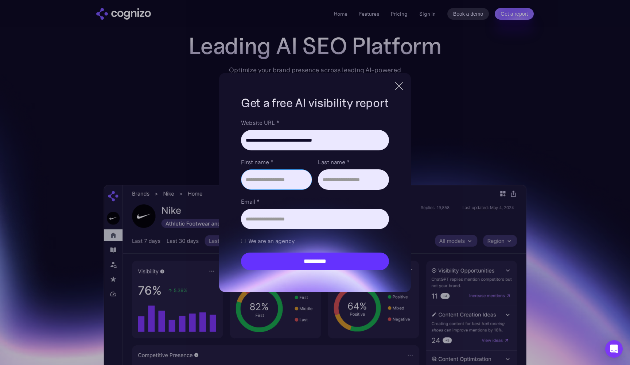 The width and height of the screenshot is (630, 365). Describe the element at coordinates (353, 162) in the screenshot. I see `label: Last name *` at that location.